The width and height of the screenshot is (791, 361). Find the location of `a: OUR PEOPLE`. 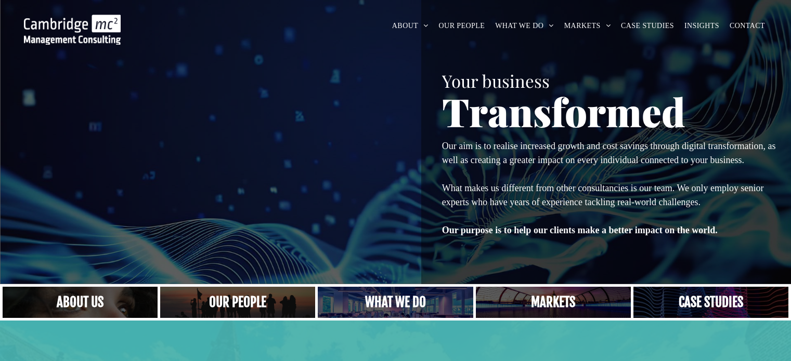

a: OUR PEOPLE is located at coordinates (462, 25).